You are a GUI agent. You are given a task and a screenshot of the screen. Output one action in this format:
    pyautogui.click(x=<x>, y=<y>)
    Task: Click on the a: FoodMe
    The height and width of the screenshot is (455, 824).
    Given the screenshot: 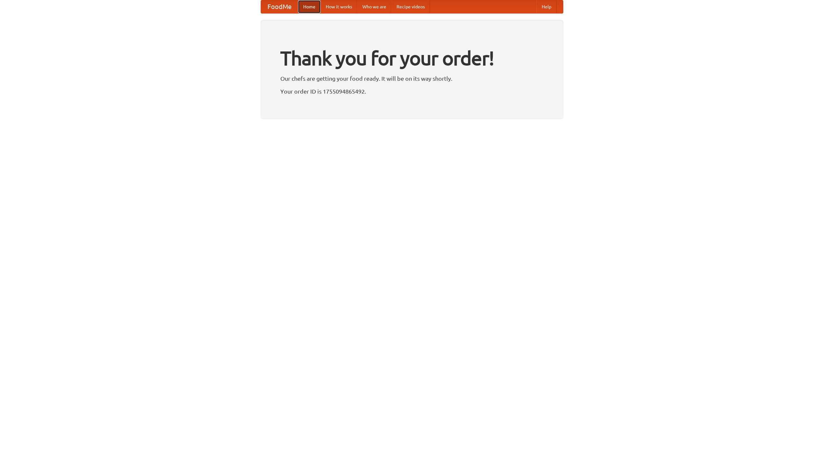 What is the action you would take?
    pyautogui.click(x=279, y=7)
    